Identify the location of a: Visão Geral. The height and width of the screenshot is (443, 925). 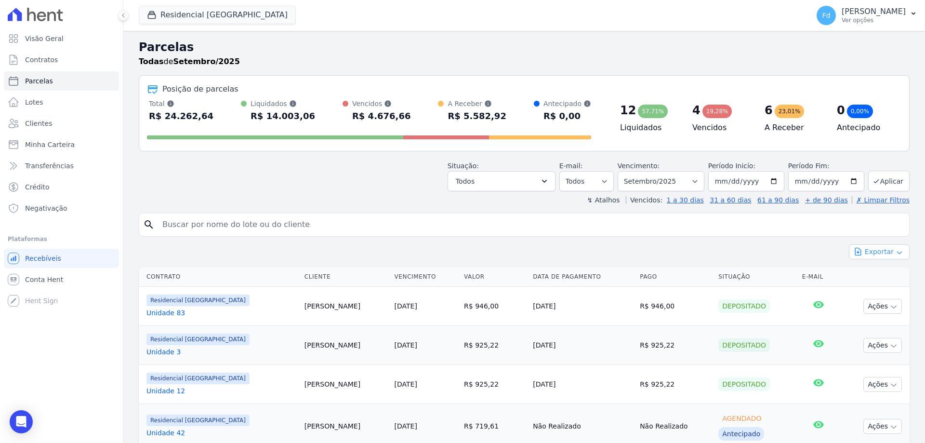
(61, 39).